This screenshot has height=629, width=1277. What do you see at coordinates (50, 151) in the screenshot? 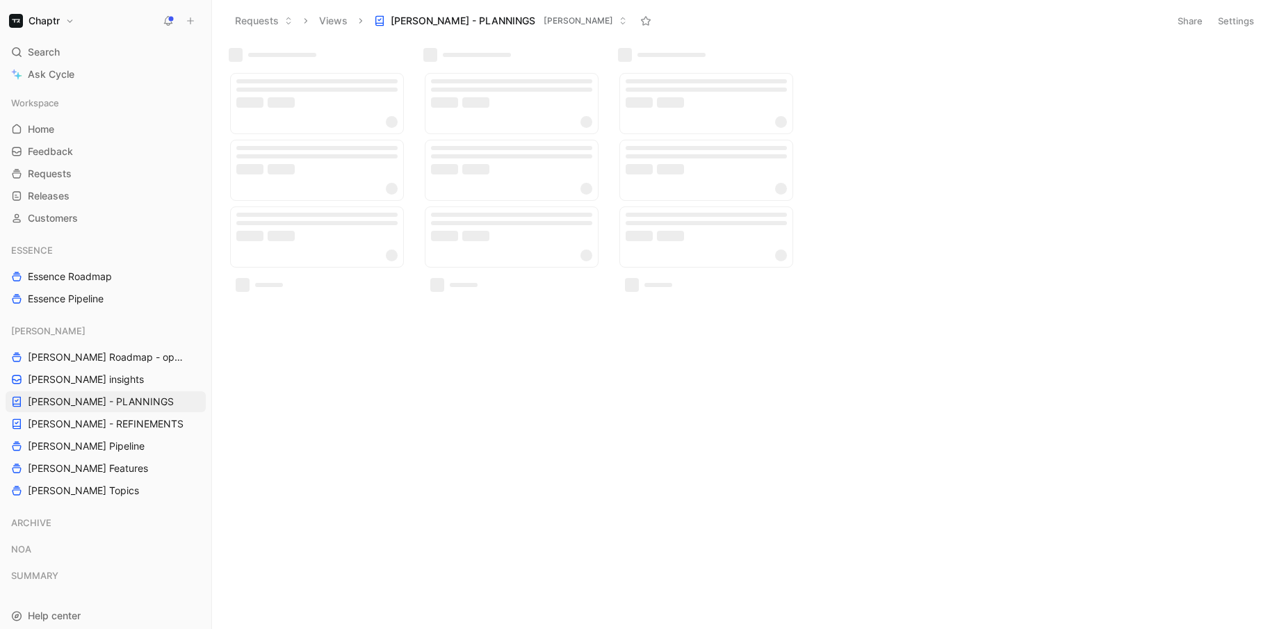
I see `span: Feedback` at bounding box center [50, 151].